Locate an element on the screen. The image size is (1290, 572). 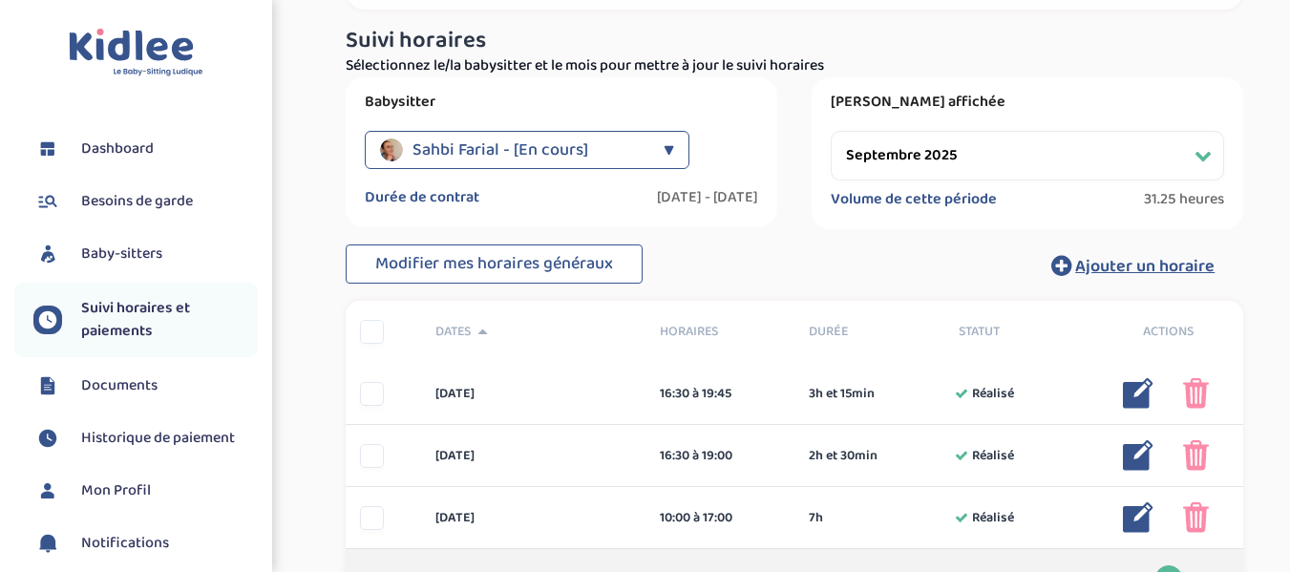
div: 10:00 à 17:00 is located at coordinates (720, 517).